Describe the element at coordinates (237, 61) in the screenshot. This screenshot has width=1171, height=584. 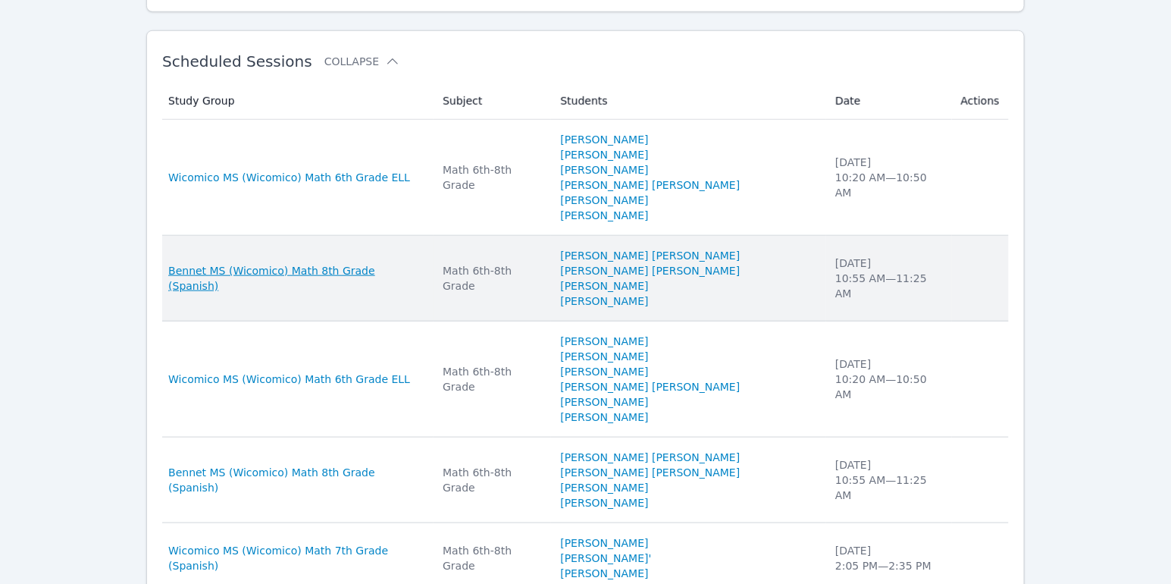
I see `span: Scheduled Sessions` at that location.